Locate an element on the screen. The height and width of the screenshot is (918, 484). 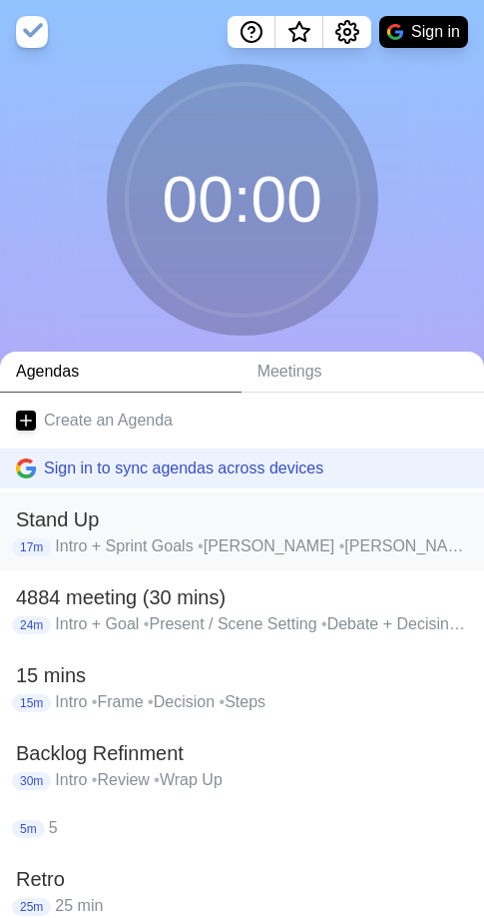
p: 15m is located at coordinates (31, 703).